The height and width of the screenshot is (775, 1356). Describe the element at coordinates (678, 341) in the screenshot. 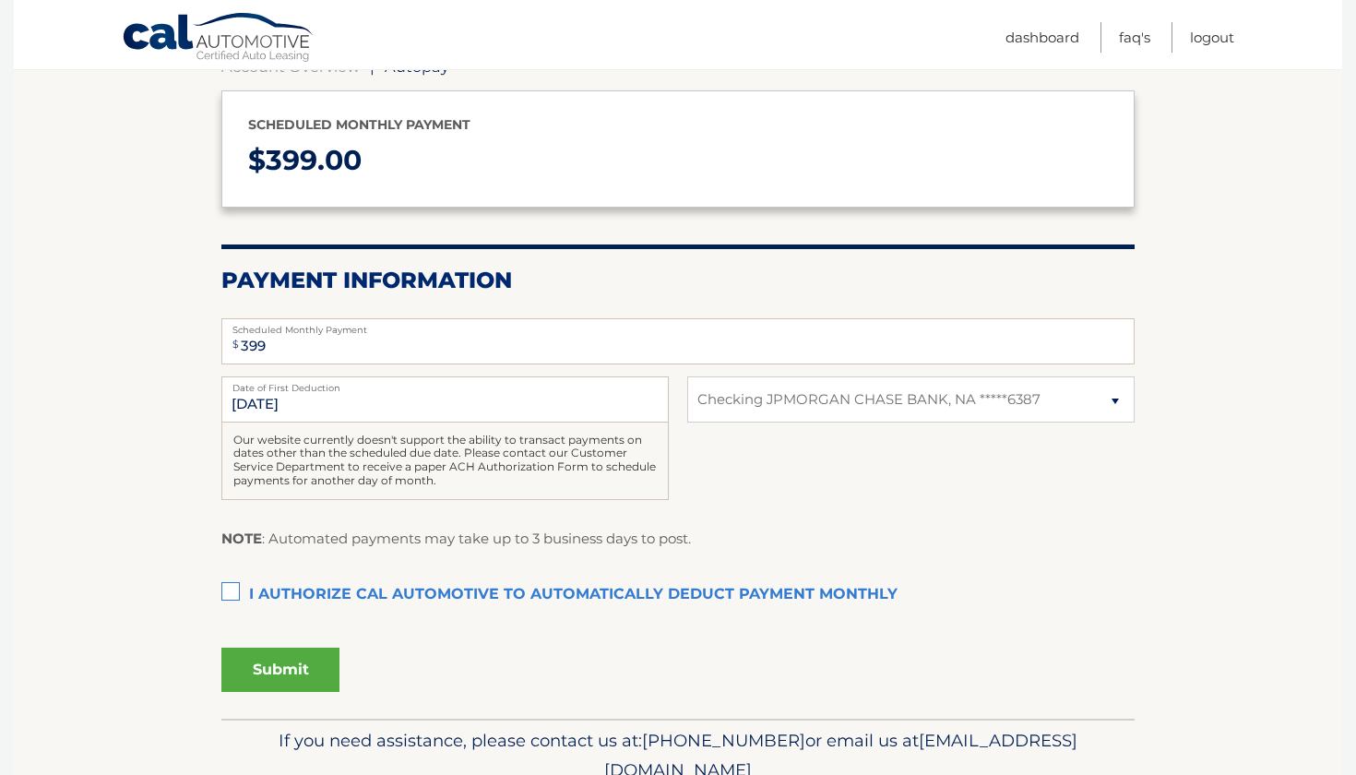

I see `input: Payment Amount` at that location.